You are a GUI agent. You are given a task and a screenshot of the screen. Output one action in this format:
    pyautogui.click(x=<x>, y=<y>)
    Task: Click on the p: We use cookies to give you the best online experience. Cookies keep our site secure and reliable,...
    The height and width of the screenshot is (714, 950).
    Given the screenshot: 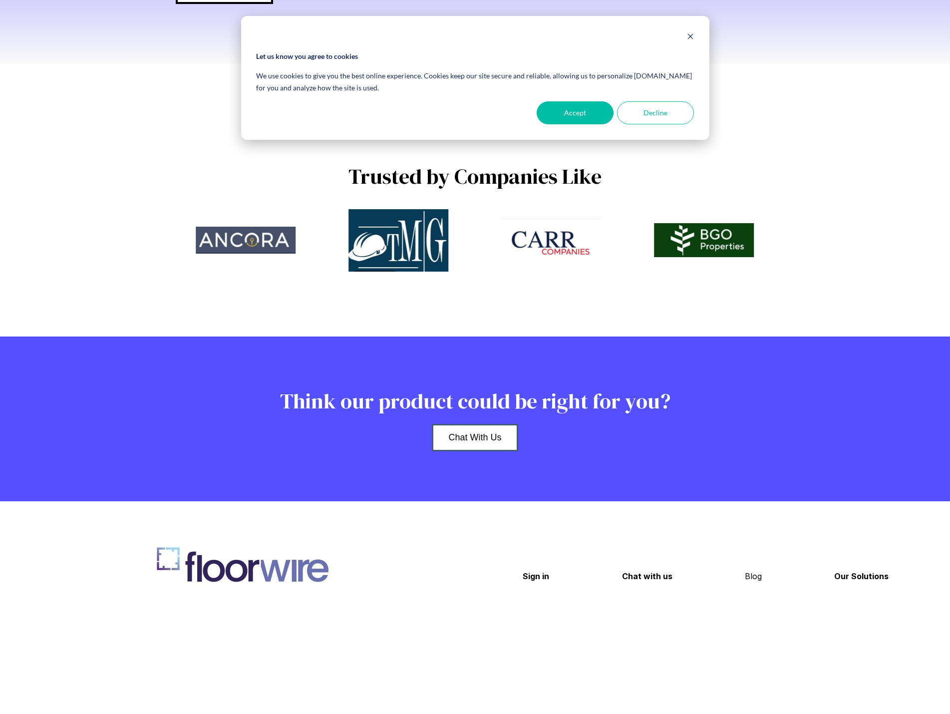 What is the action you would take?
    pyautogui.click(x=475, y=82)
    